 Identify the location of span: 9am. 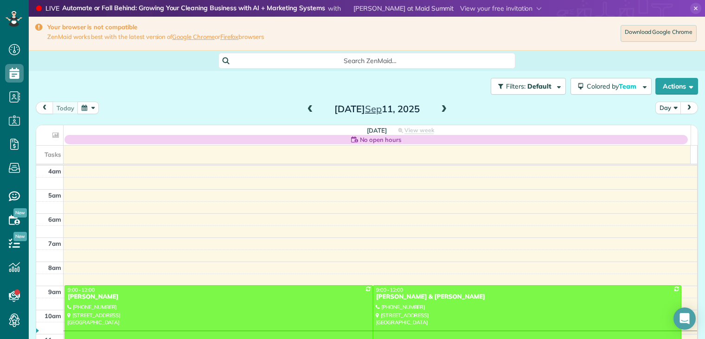
(55, 292).